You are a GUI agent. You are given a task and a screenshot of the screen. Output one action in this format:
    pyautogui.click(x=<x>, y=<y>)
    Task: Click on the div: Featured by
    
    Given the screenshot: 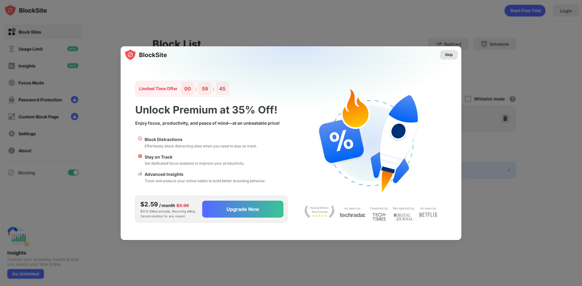 What is the action you would take?
    pyautogui.click(x=379, y=209)
    